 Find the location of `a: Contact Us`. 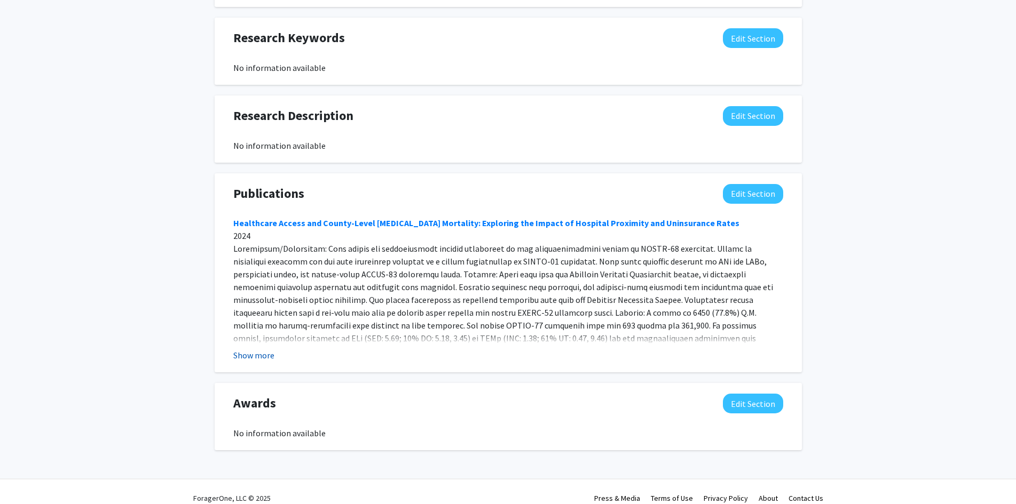

a: Contact Us is located at coordinates (805, 499).